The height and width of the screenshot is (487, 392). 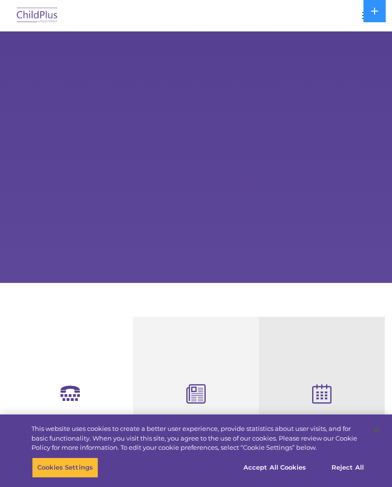 I want to click on button: Reject All, so click(x=347, y=467).